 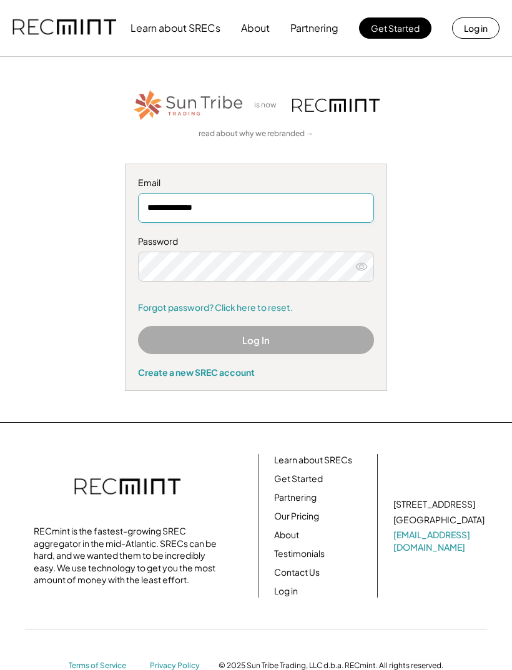 What do you see at coordinates (313, 460) in the screenshot?
I see `a: Learn about SRECs` at bounding box center [313, 460].